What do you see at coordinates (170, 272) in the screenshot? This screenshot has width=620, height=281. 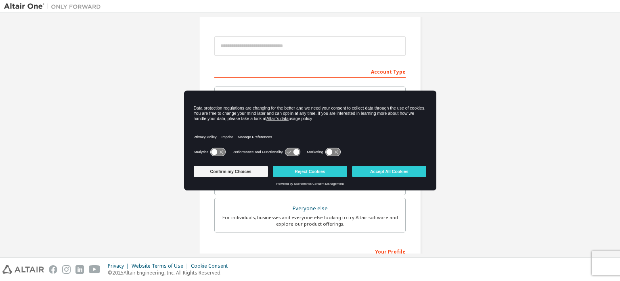 I see `p: © 2025 Altair Engineering, Inc. All Rights Reserved.` at bounding box center [170, 272].